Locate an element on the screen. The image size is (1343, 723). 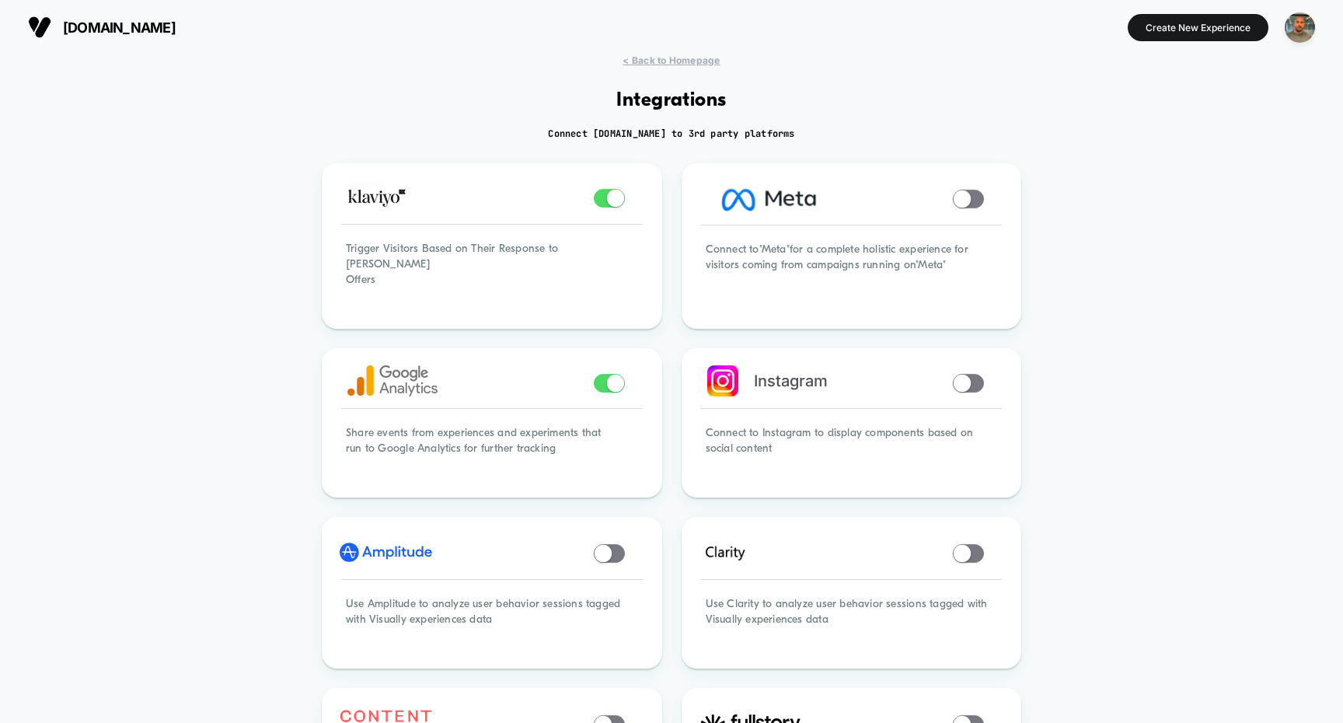
span: < Back to Homepage is located at coordinates (671, 60).